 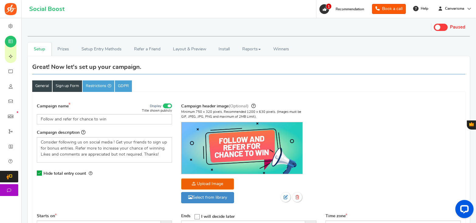 I want to click on label: Campaign header image, so click(x=218, y=106).